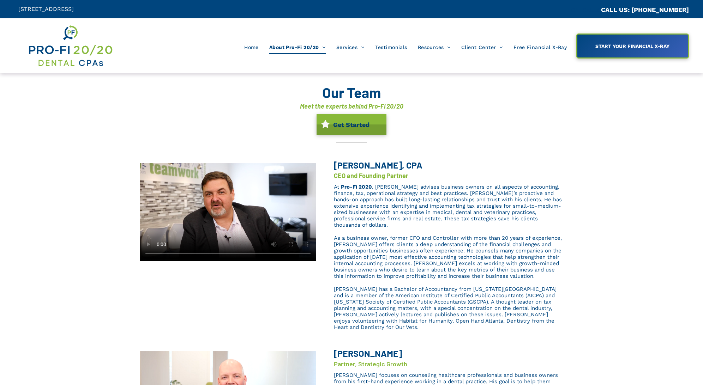 Image resolution: width=703 pixels, height=385 pixels. What do you see at coordinates (434, 47) in the screenshot?
I see `a: Resources` at bounding box center [434, 47].